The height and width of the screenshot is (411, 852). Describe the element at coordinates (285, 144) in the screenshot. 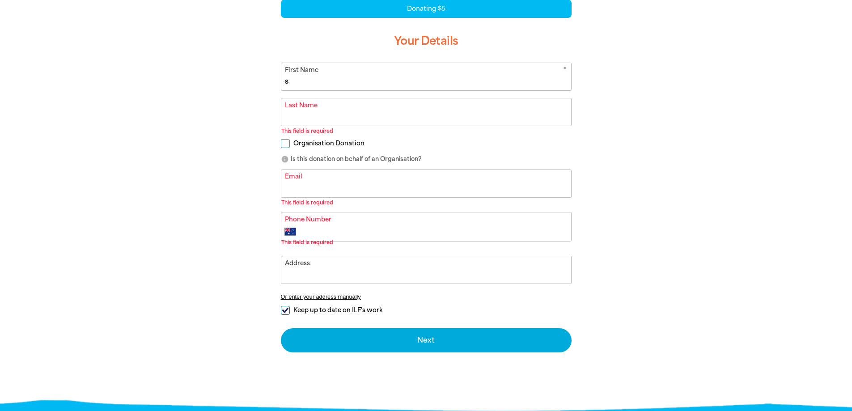

I see `input: Organisation Donation` at that location.